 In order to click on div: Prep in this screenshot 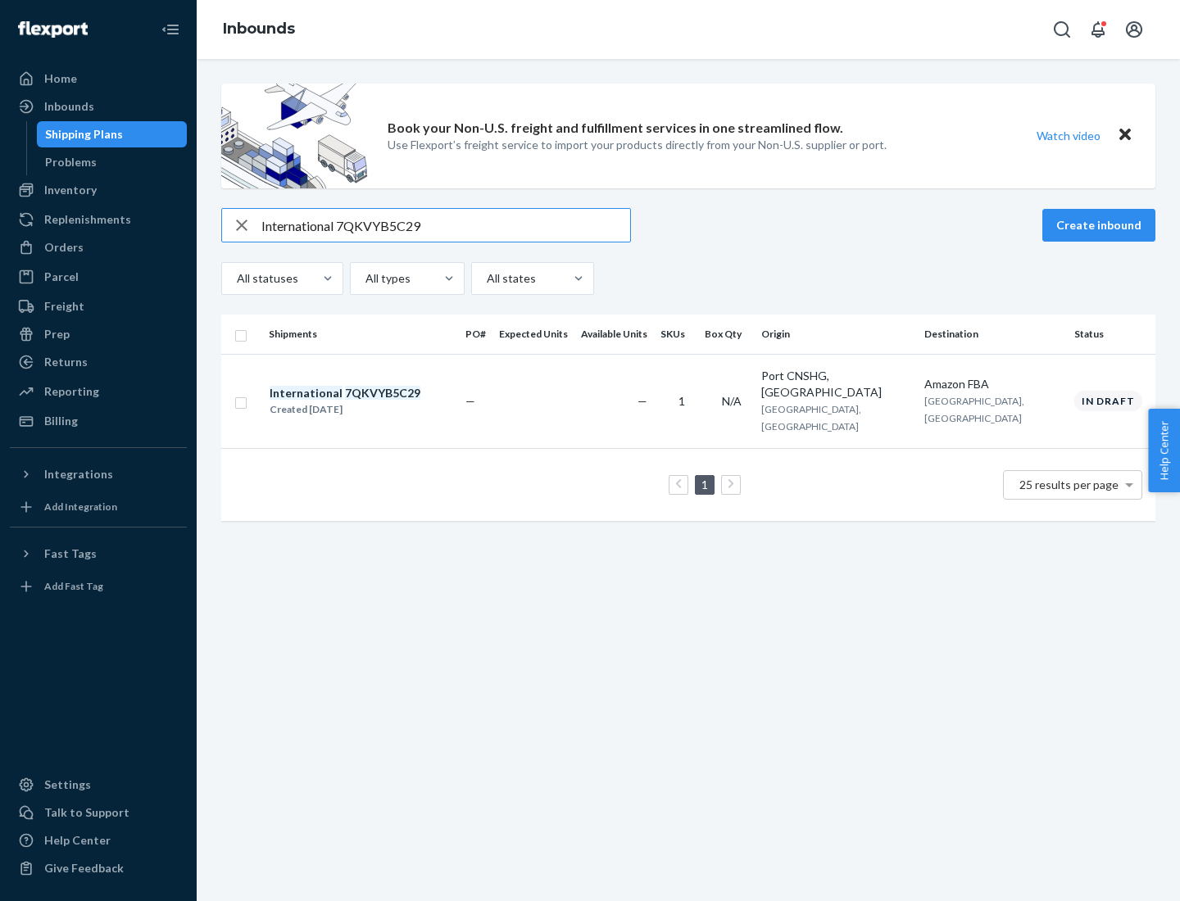, I will do `click(57, 334)`.